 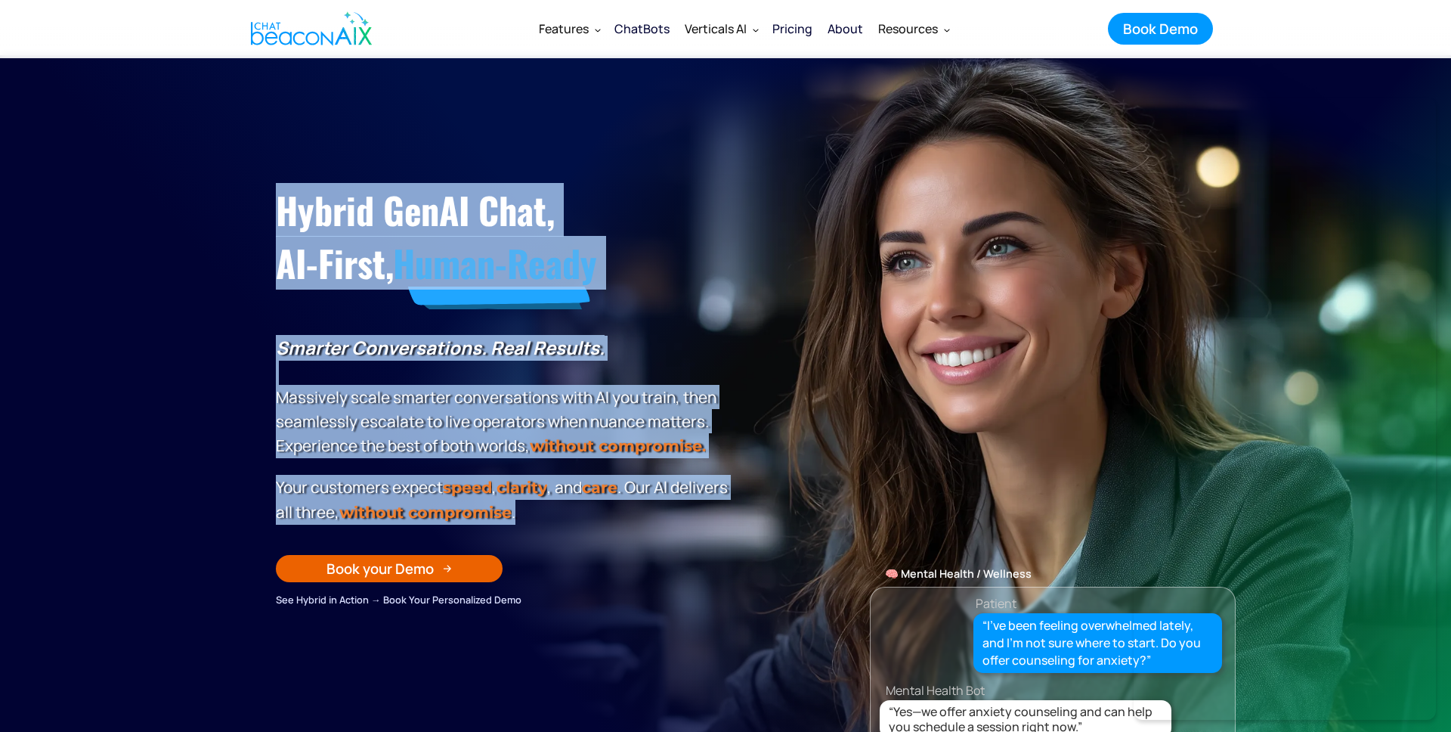 I want to click on a: Pricing, so click(x=792, y=29).